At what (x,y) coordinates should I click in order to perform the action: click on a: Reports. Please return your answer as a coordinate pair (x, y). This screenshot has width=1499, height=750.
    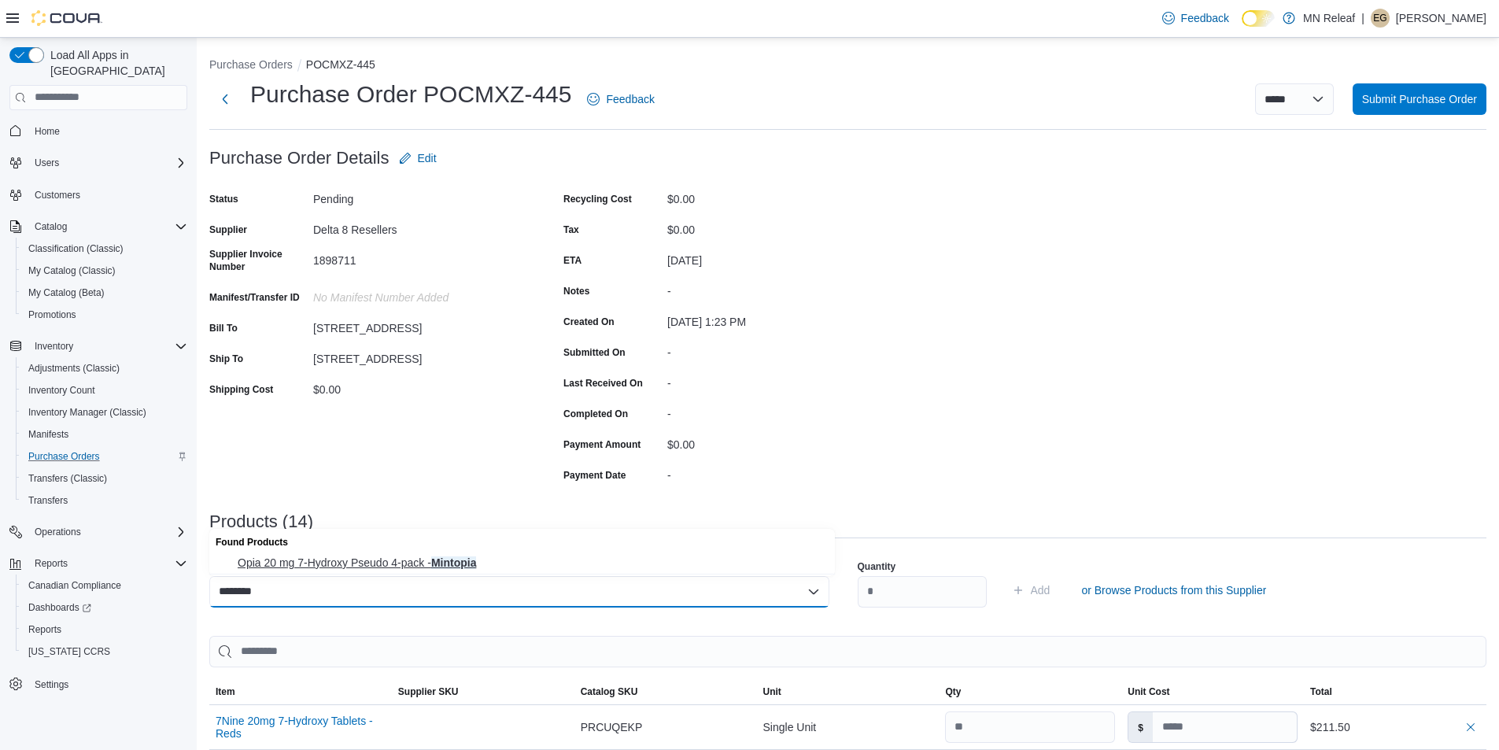
    Looking at the image, I should click on (45, 630).